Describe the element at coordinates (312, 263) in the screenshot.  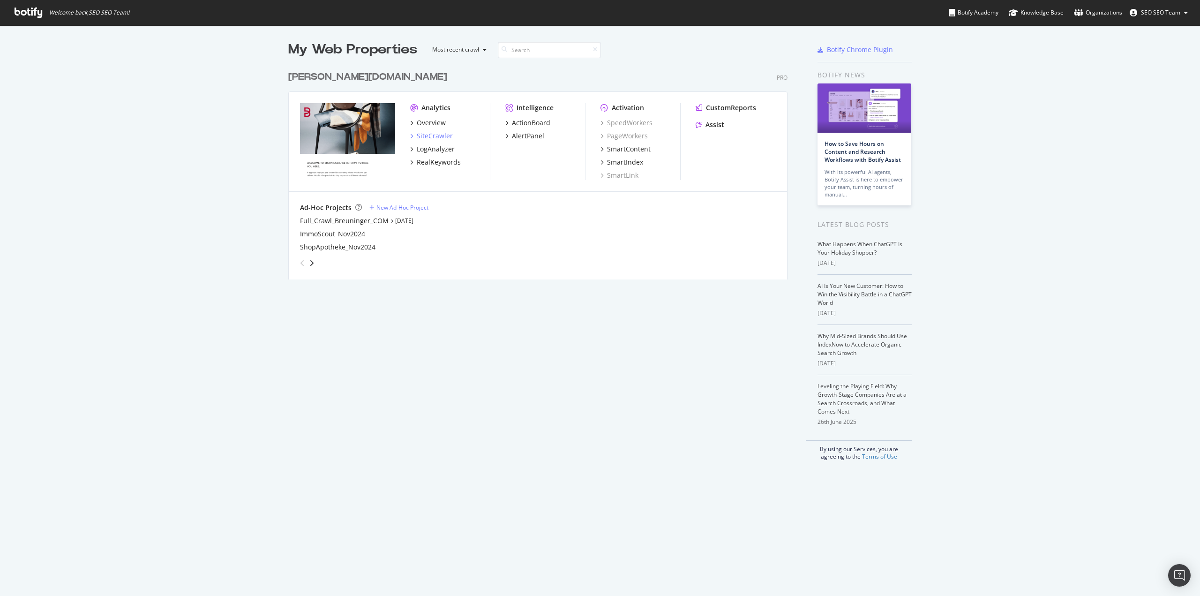
I see `div: angle-right` at that location.